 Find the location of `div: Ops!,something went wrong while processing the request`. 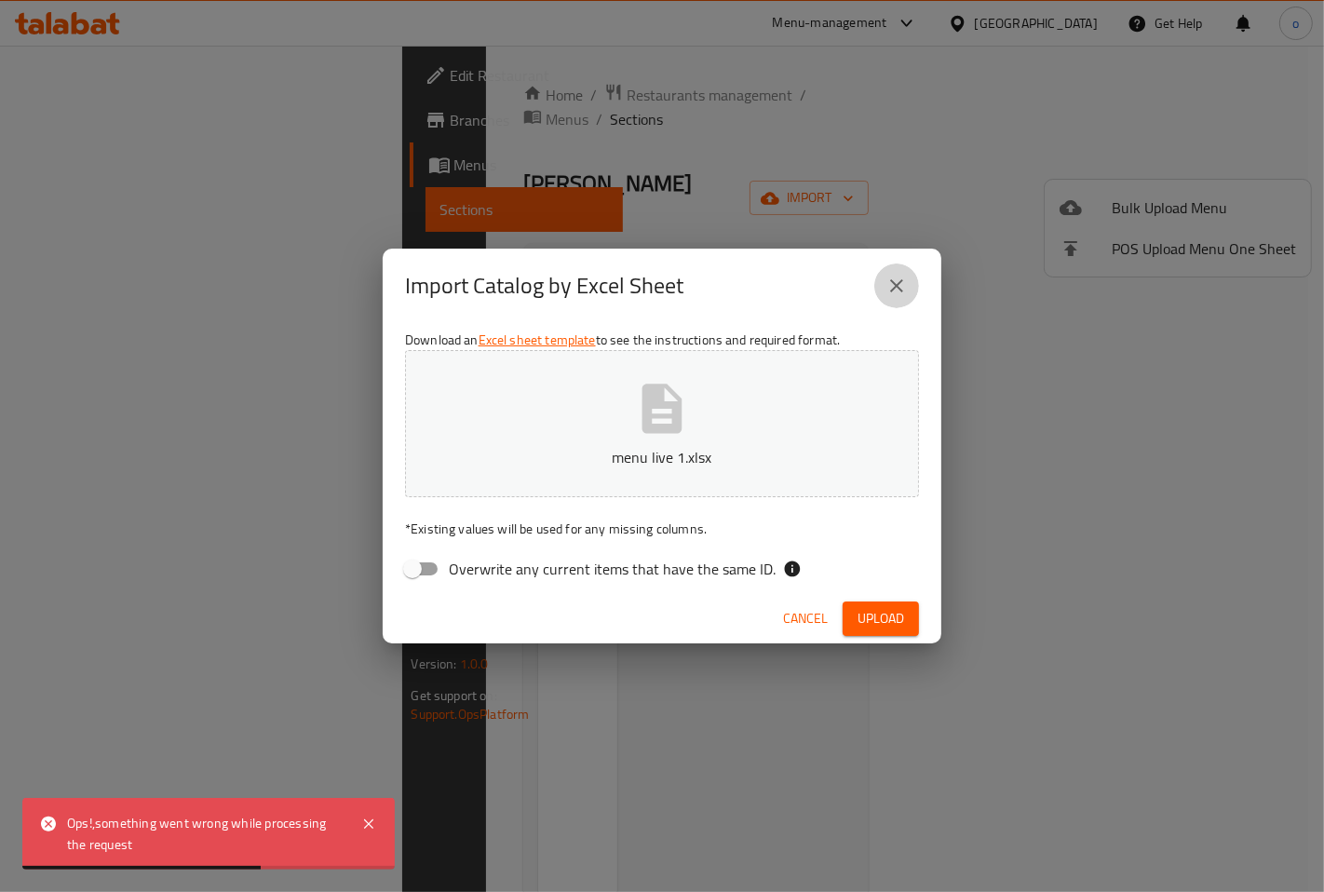

div: Ops!,something went wrong while processing the request is located at coordinates (205, 834).